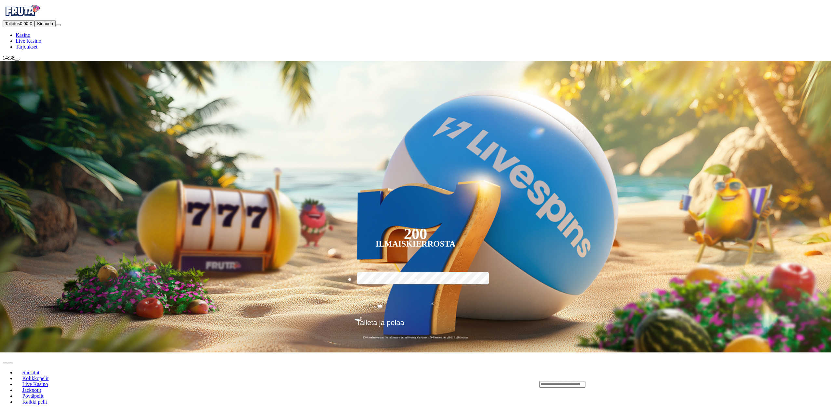 The image size is (831, 414). I want to click on nav: Primary, so click(415, 26).